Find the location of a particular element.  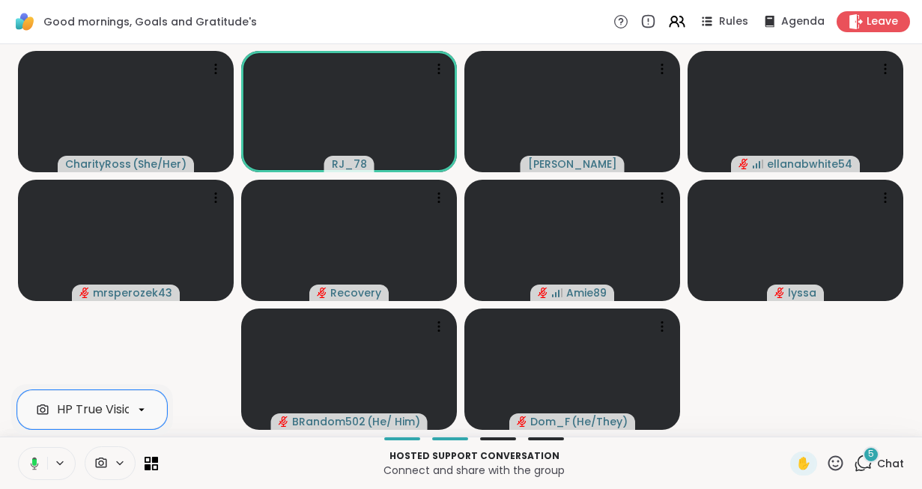

span: BRandom502 is located at coordinates (329, 422).